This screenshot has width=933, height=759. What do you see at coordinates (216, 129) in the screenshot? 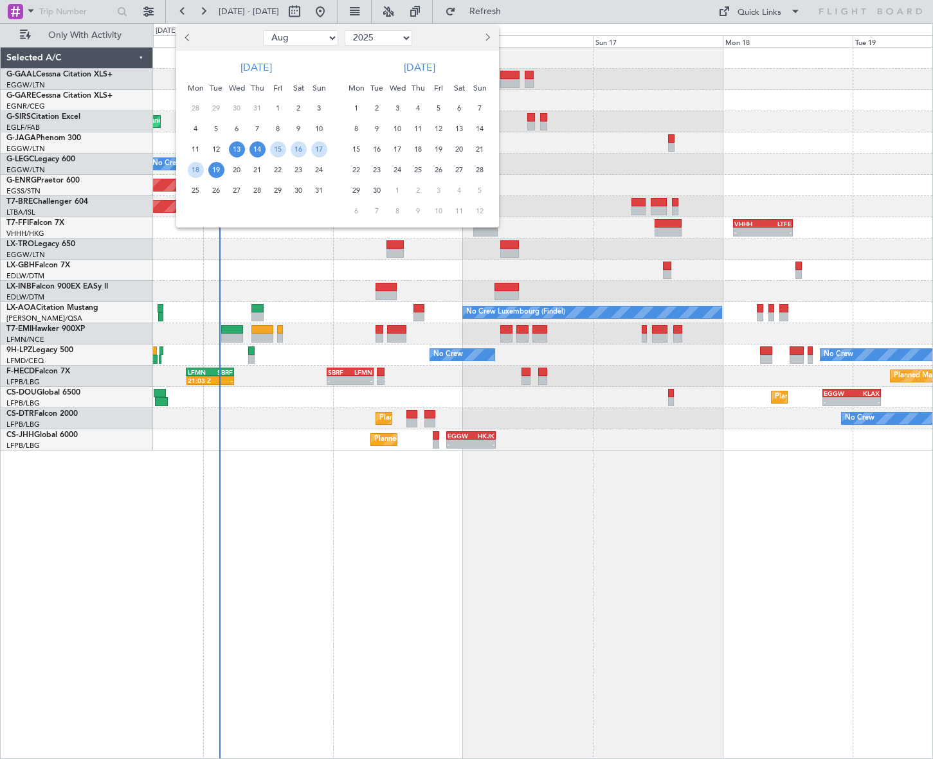
I see `div: 5-8-2025` at bounding box center [216, 129].